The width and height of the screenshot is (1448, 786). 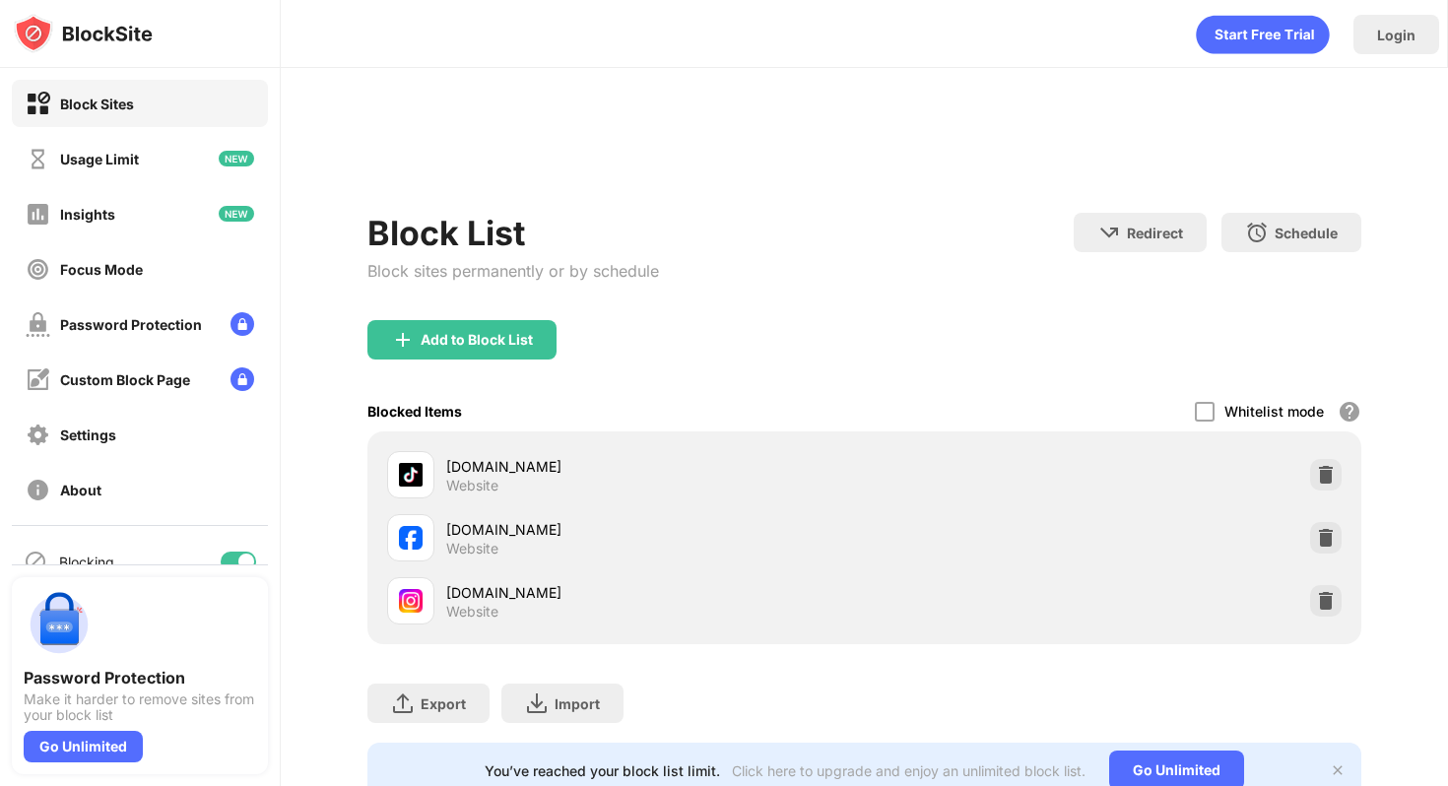 What do you see at coordinates (101, 269) in the screenshot?
I see `div: Focus Mode` at bounding box center [101, 269].